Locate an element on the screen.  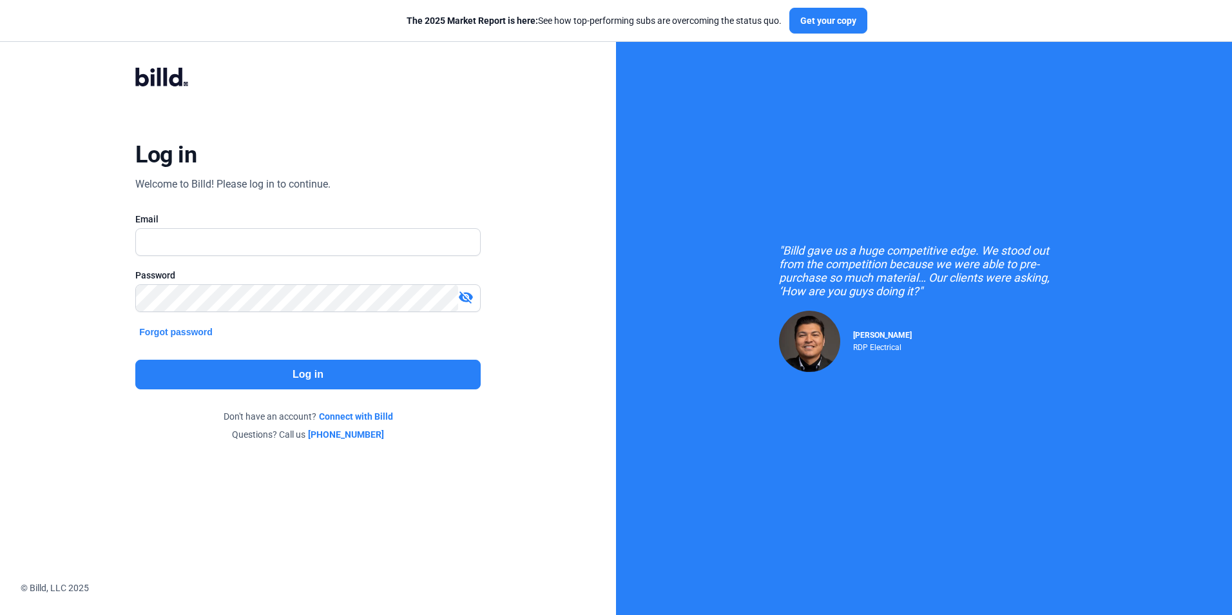
div: Welcome to Billd! Please log in to continue. is located at coordinates (233, 184).